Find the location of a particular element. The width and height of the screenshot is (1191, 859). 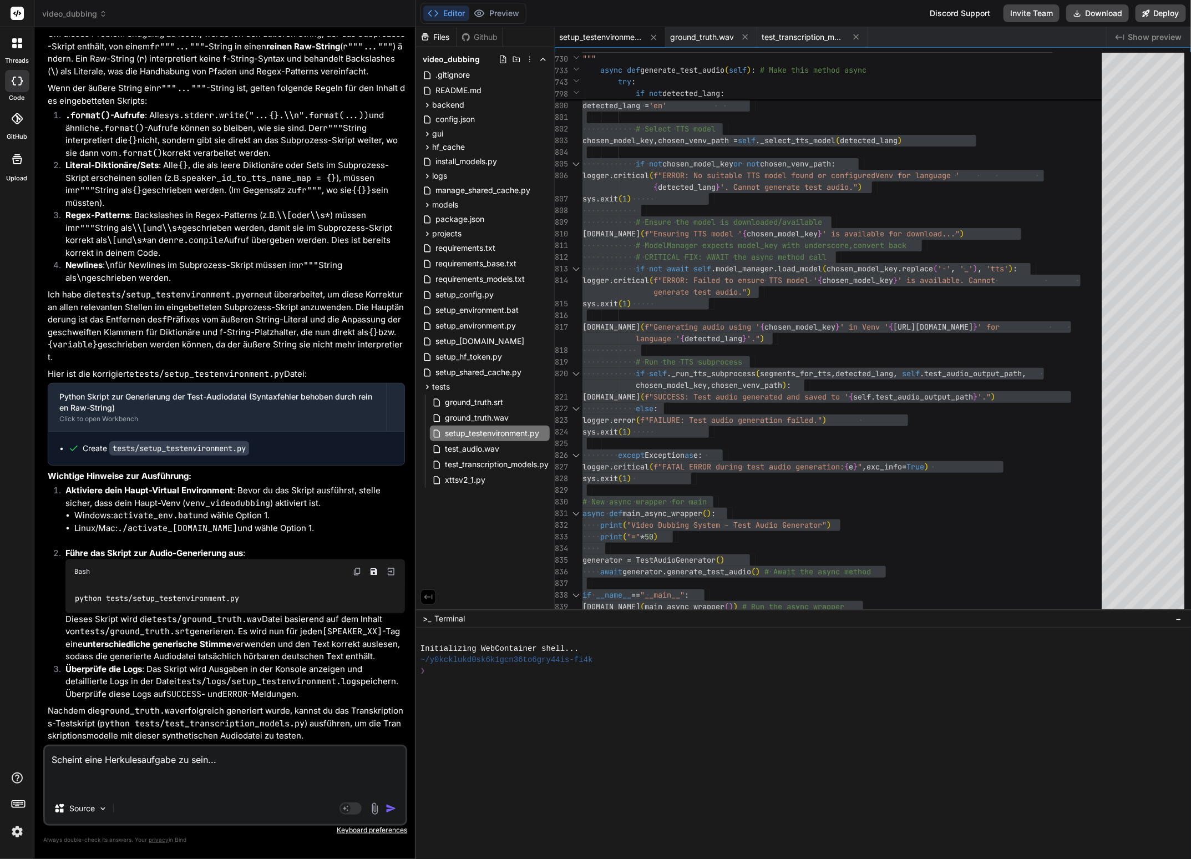

code: \n is located at coordinates (82, 278).